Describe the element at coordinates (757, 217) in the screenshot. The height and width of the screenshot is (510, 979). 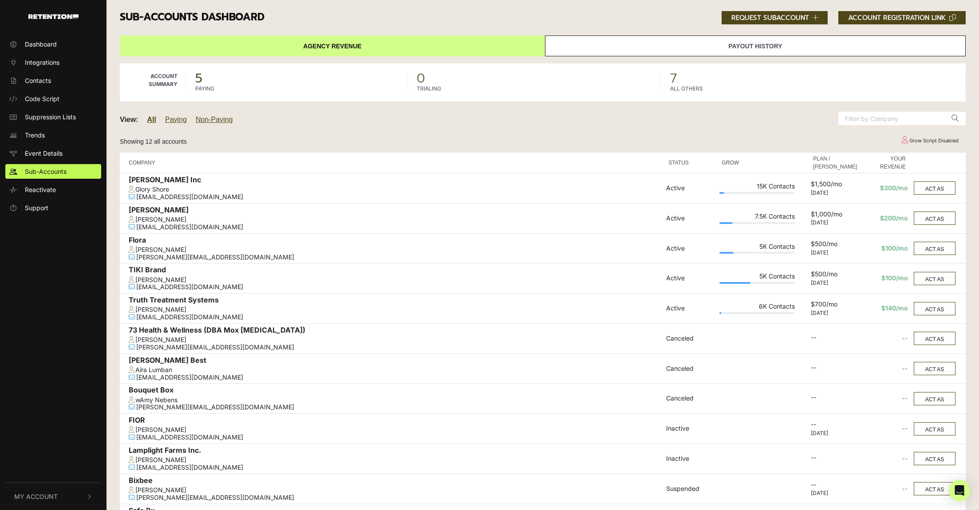
I see `div: 7.5K Contacts` at that location.